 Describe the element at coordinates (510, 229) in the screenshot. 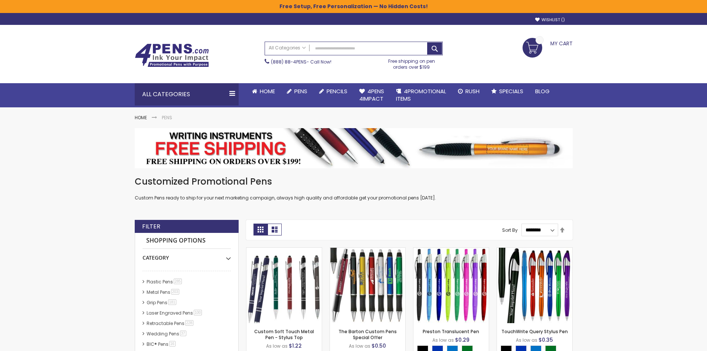

I see `label: Sort By` at that location.